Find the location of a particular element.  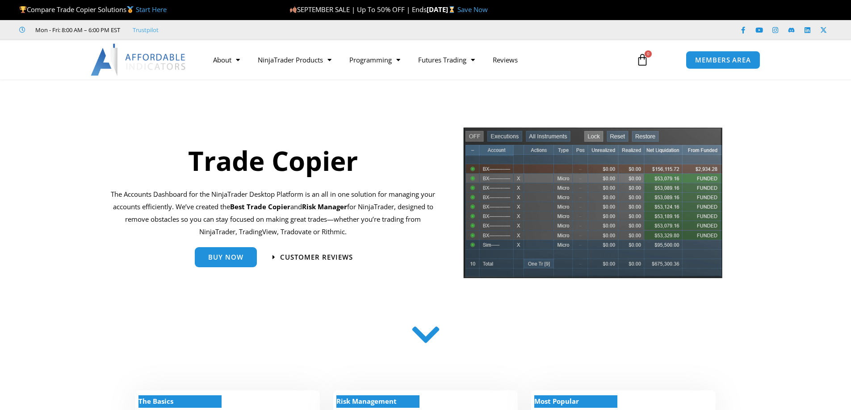

a: Save Now is located at coordinates (472, 9).